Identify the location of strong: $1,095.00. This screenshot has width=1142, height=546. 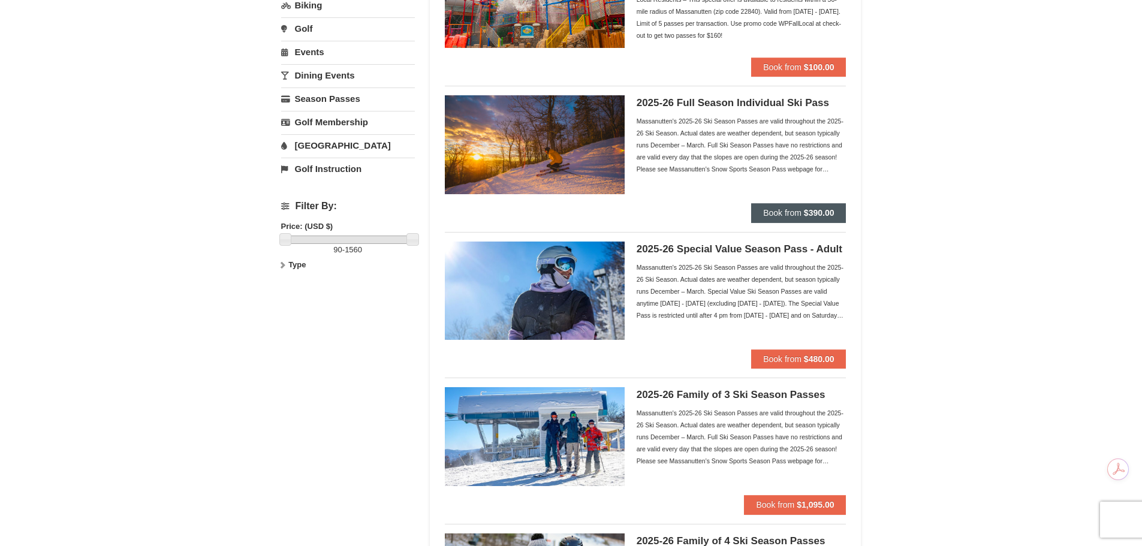
(815, 505).